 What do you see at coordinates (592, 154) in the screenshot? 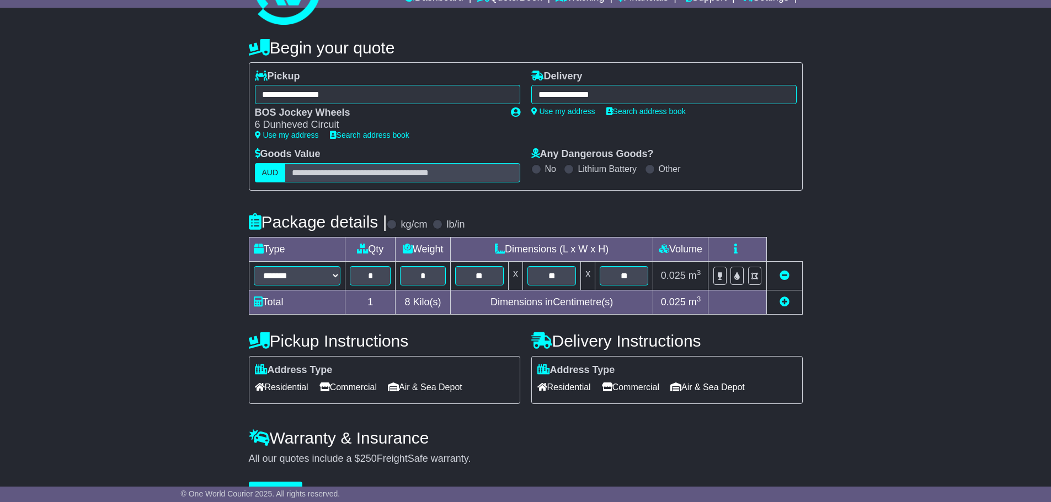
I see `label: Any Dangerous Goods?` at bounding box center [592, 154].